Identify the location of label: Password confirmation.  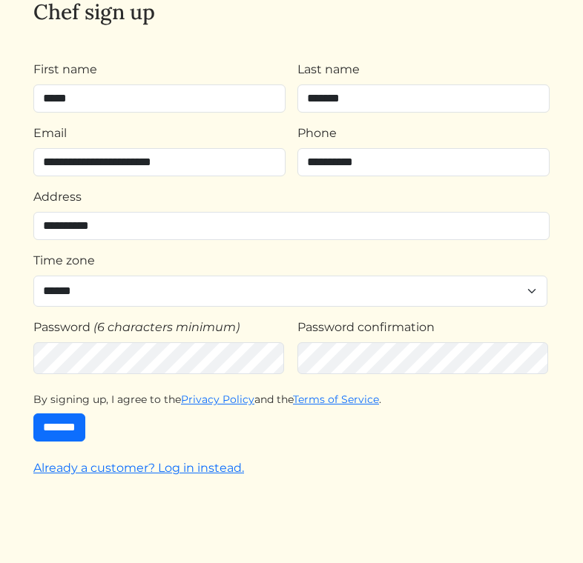
(365, 328).